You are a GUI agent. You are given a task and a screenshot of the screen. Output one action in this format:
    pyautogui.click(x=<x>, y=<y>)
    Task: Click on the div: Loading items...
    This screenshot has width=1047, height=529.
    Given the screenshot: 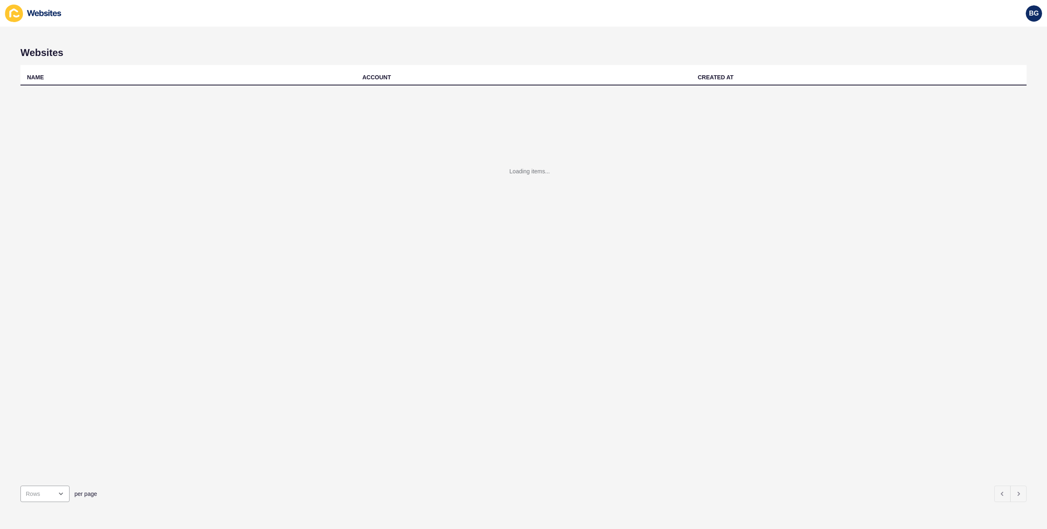 What is the action you would take?
    pyautogui.click(x=530, y=171)
    